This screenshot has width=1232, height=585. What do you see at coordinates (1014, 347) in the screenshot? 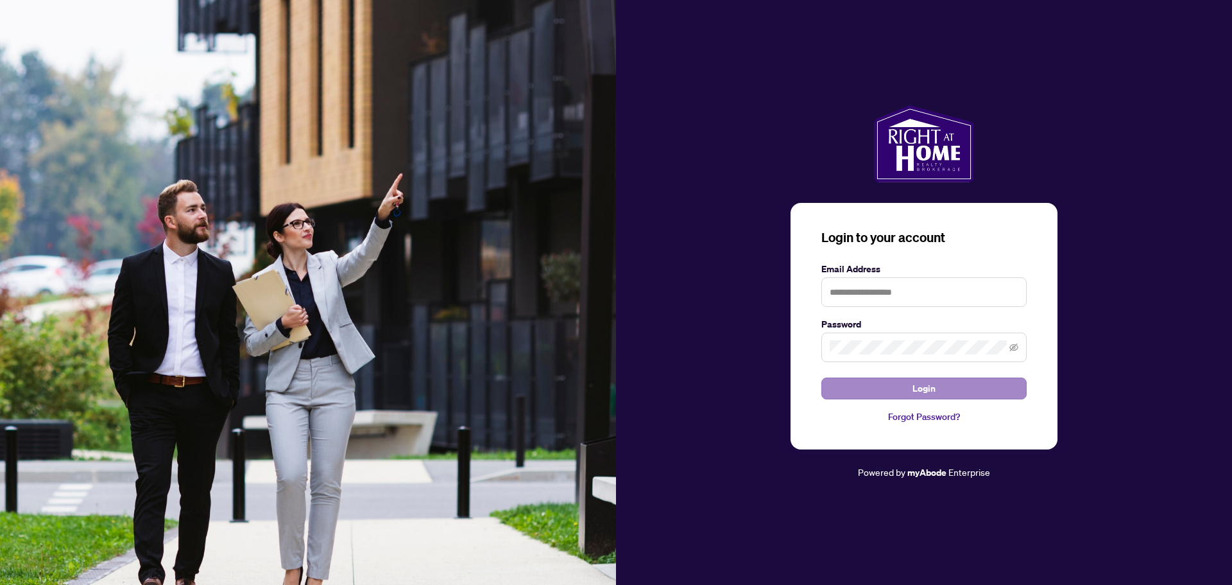
I see `span: eye-invisible` at bounding box center [1014, 347].